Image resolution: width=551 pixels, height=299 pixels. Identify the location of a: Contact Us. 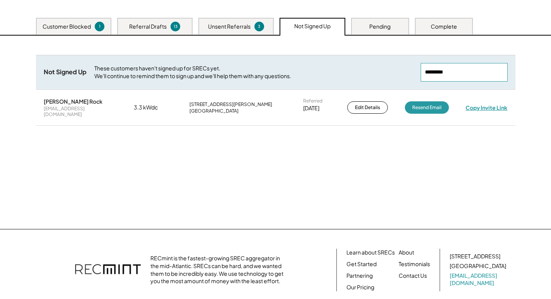
(413, 276).